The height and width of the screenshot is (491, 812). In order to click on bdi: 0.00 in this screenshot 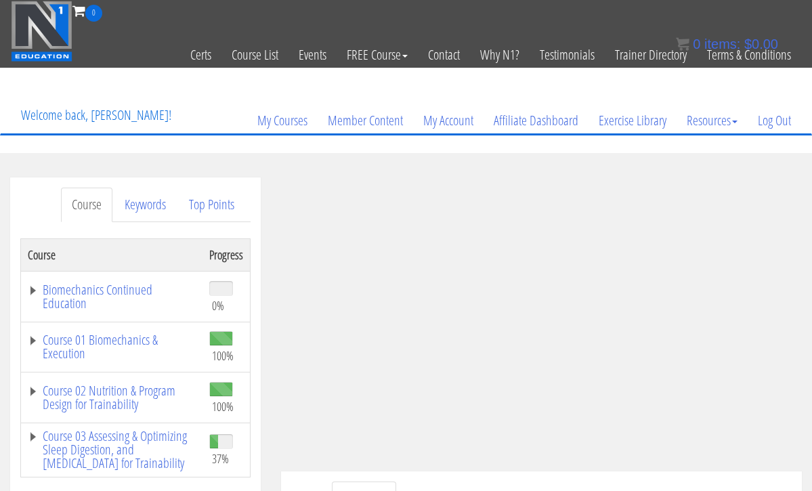, I will do `click(761, 44)`.